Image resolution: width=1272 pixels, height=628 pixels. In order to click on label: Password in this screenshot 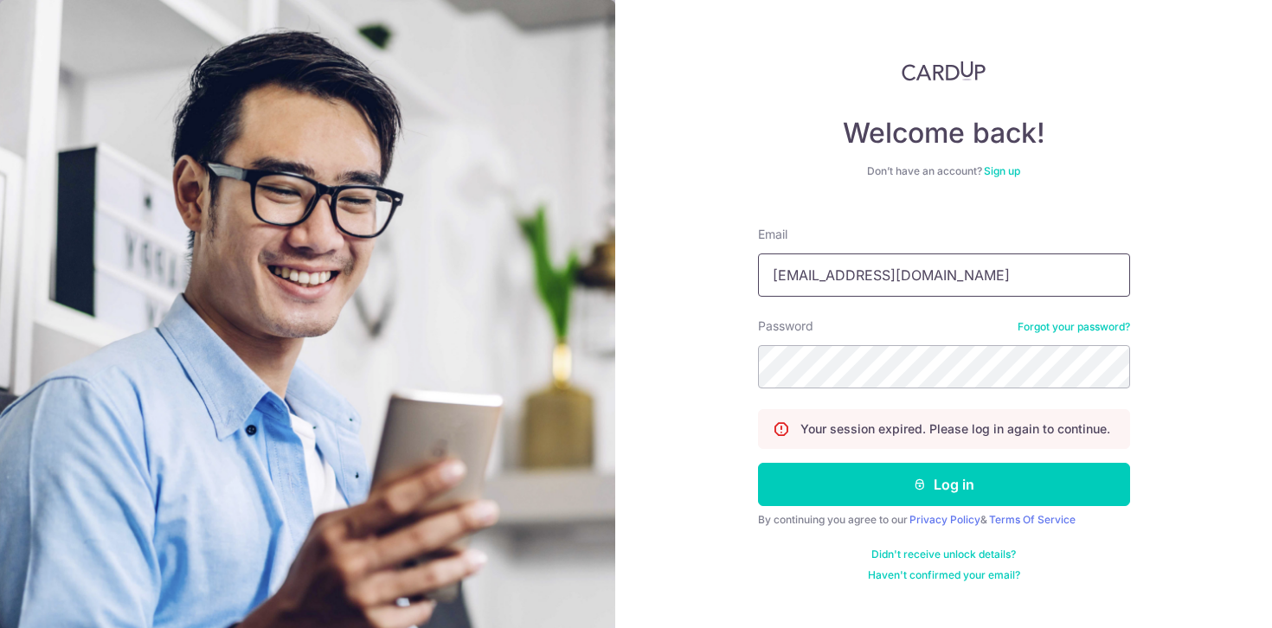, I will do `click(786, 326)`.